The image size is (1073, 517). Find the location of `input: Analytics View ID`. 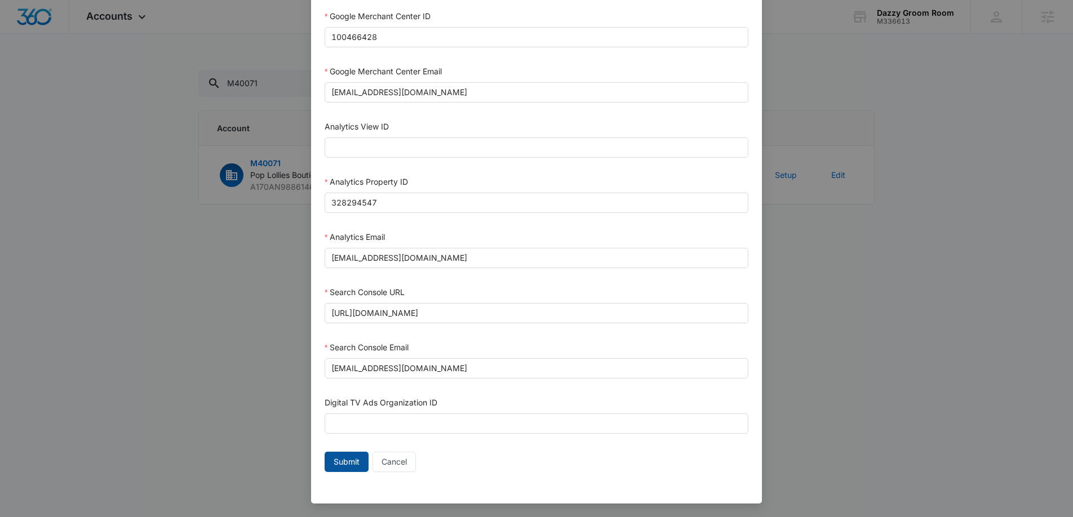

input: Analytics View ID is located at coordinates (536, 148).